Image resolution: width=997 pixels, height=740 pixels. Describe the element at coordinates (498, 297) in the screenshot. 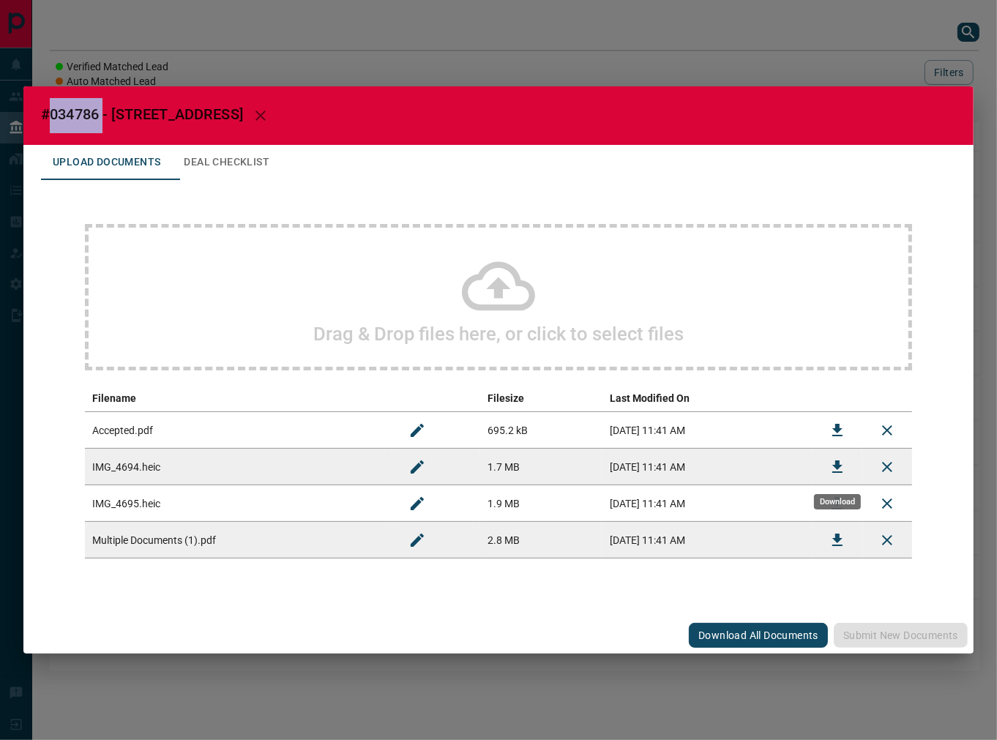

I see `div: Drag & Drop files here, or click to select files` at that location.